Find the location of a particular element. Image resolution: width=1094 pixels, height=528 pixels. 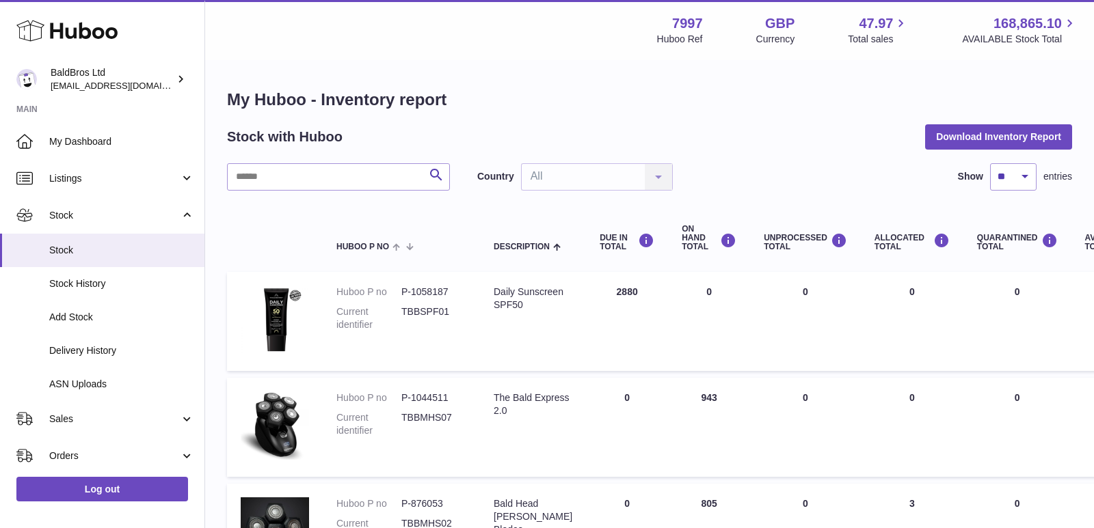

span: Sales is located at coordinates (114, 419).